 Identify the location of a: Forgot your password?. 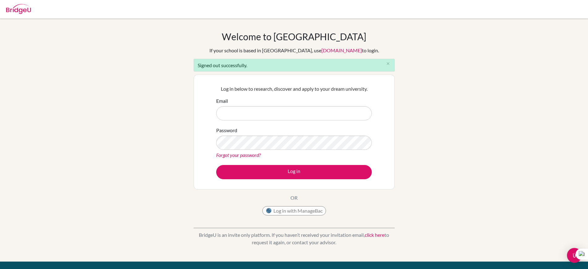
(238, 155).